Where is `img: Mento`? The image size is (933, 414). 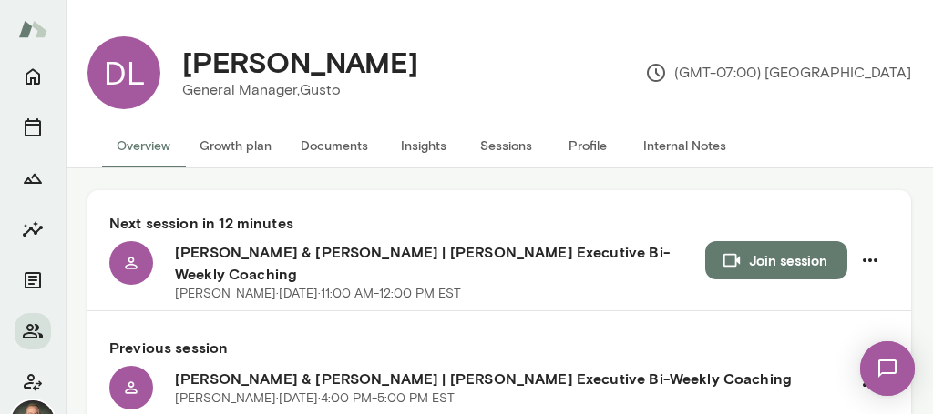 img: Mento is located at coordinates (33, 29).